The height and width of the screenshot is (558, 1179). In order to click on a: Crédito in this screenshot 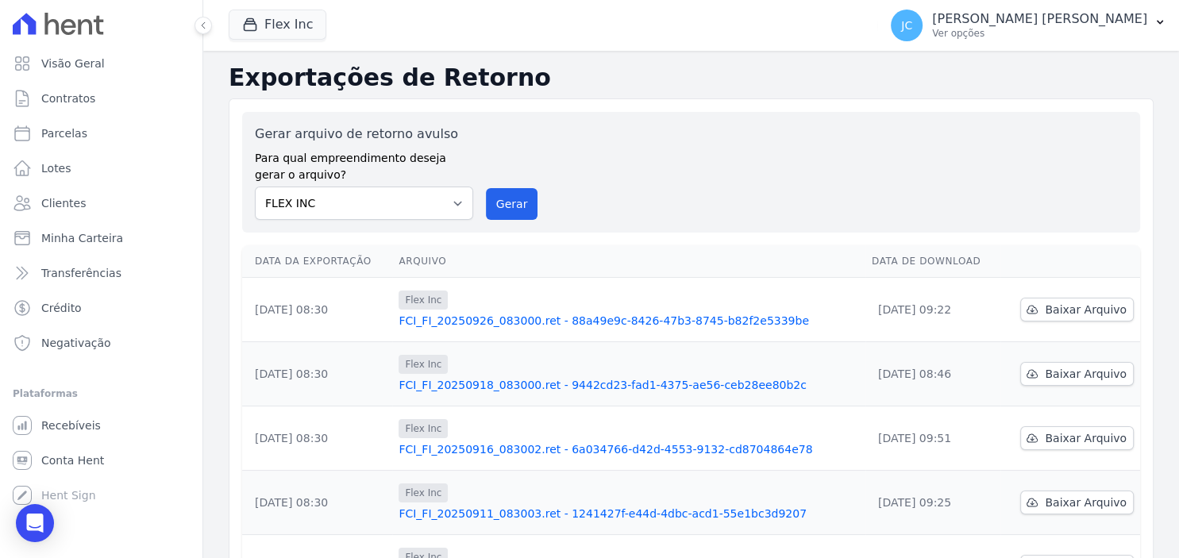, I will do `click(101, 308)`.